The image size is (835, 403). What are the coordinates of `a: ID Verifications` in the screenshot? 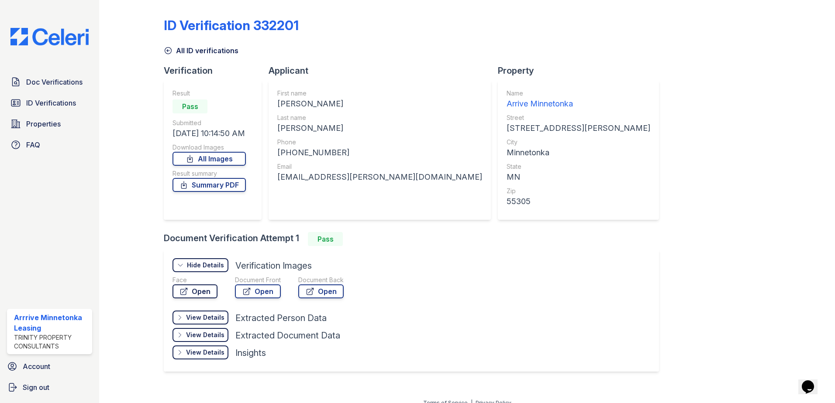 It's located at (49, 103).